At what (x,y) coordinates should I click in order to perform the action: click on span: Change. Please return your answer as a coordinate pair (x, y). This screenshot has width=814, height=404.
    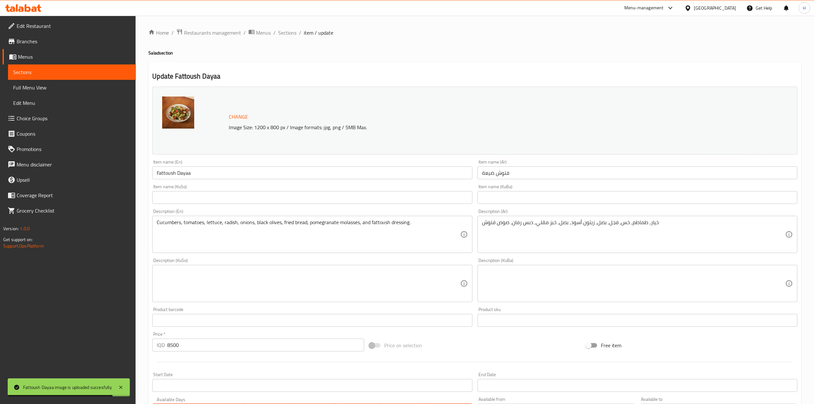
    Looking at the image, I should click on (238, 117).